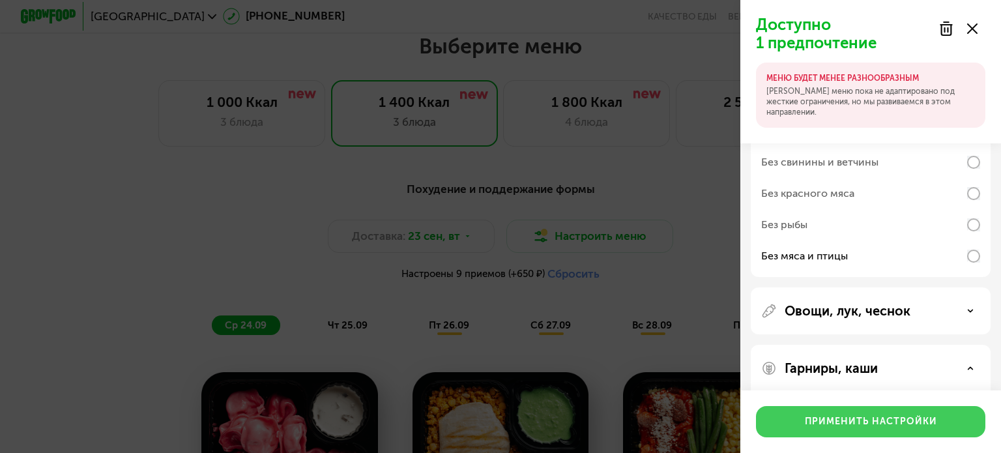 This screenshot has width=1001, height=453. Describe the element at coordinates (808, 194) in the screenshot. I see `div: Без красного мяса` at that location.